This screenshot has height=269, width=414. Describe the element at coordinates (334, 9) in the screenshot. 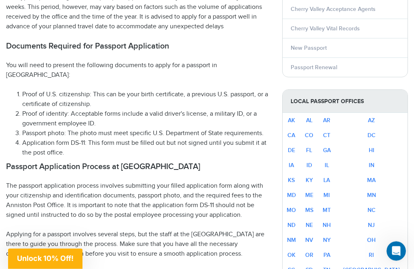

I see `a: Cherry Valley Acceptance Agents` at that location.